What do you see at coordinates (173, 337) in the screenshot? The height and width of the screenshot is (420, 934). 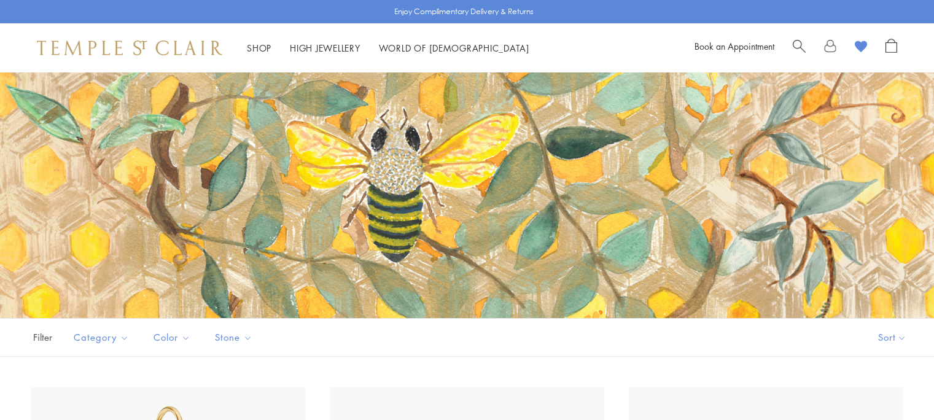 I see `span: Color` at bounding box center [173, 337].